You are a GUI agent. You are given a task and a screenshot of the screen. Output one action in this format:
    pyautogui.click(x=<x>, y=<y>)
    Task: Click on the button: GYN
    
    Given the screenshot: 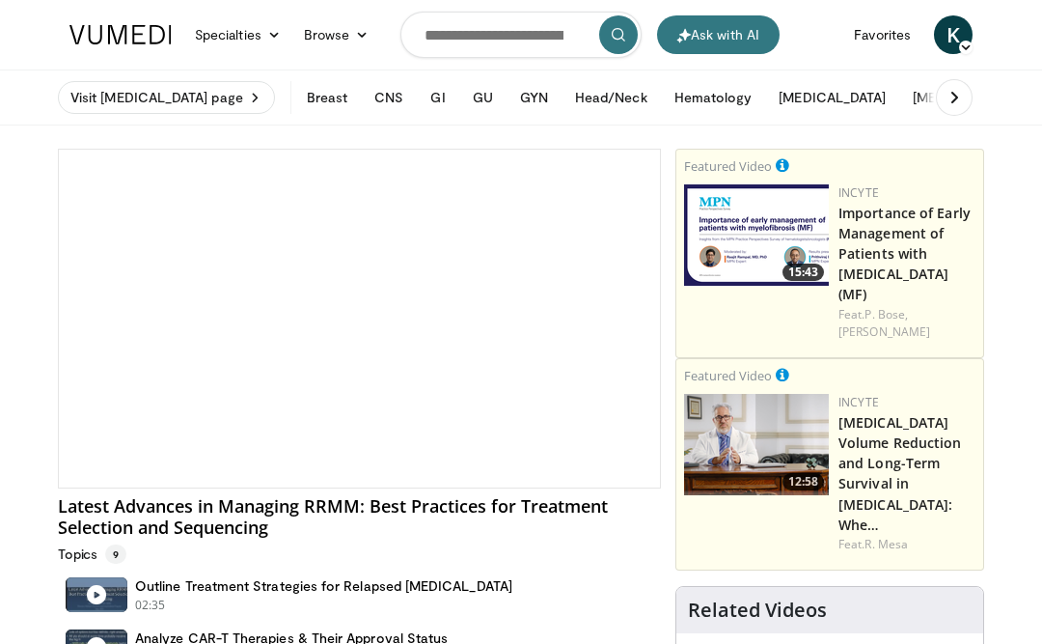 What is the action you would take?
    pyautogui.click(x=534, y=97)
    